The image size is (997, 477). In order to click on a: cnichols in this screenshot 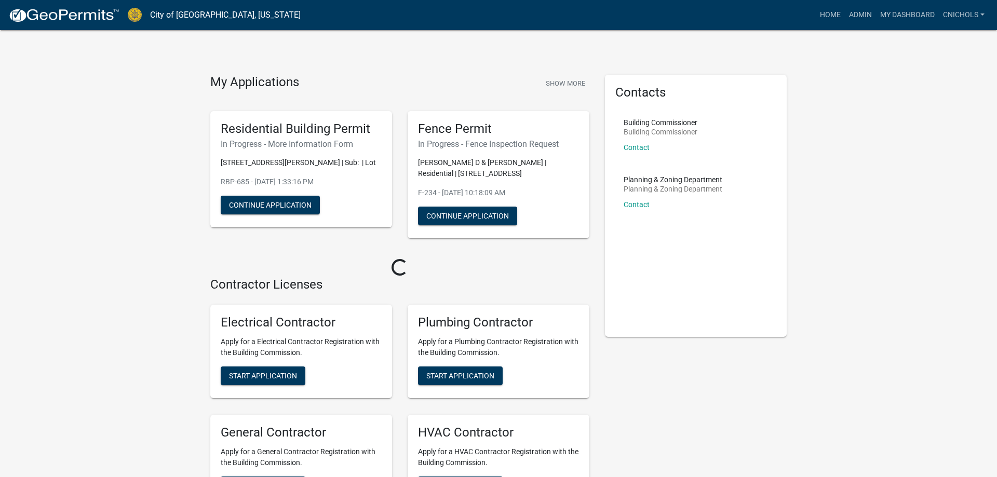, I will do `click(964, 15)`.